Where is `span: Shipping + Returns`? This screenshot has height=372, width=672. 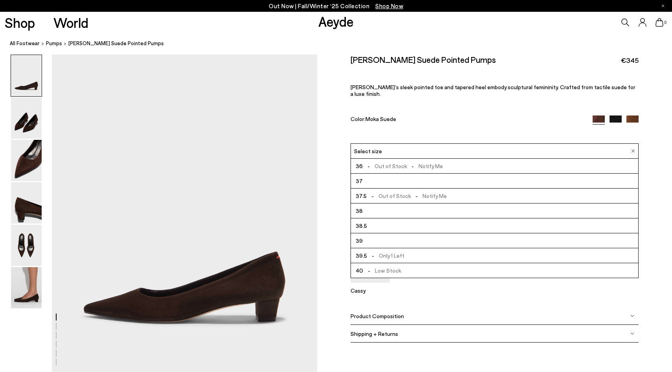
span: Shipping + Returns is located at coordinates (374, 333).